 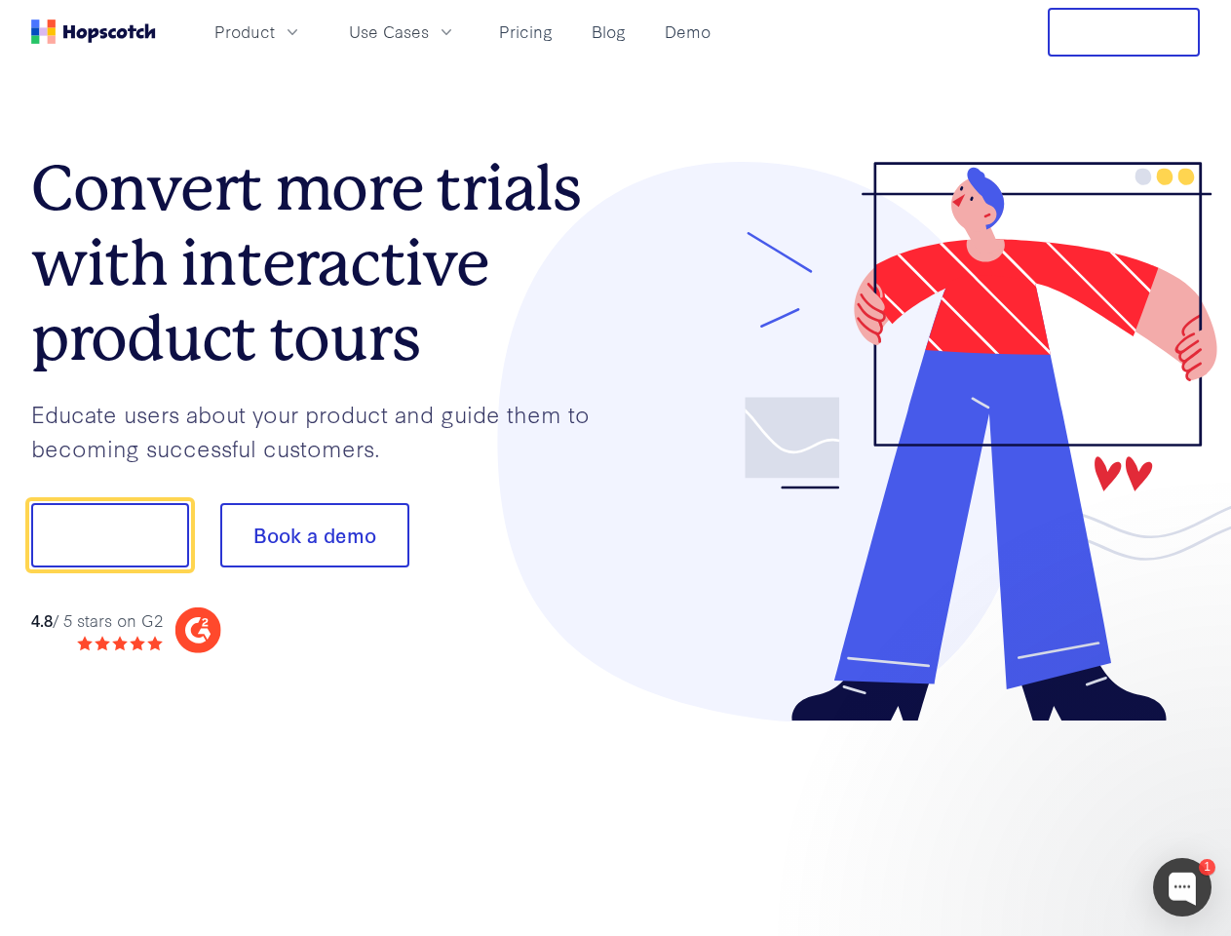 What do you see at coordinates (315, 535) in the screenshot?
I see `a: Book a demo` at bounding box center [315, 535].